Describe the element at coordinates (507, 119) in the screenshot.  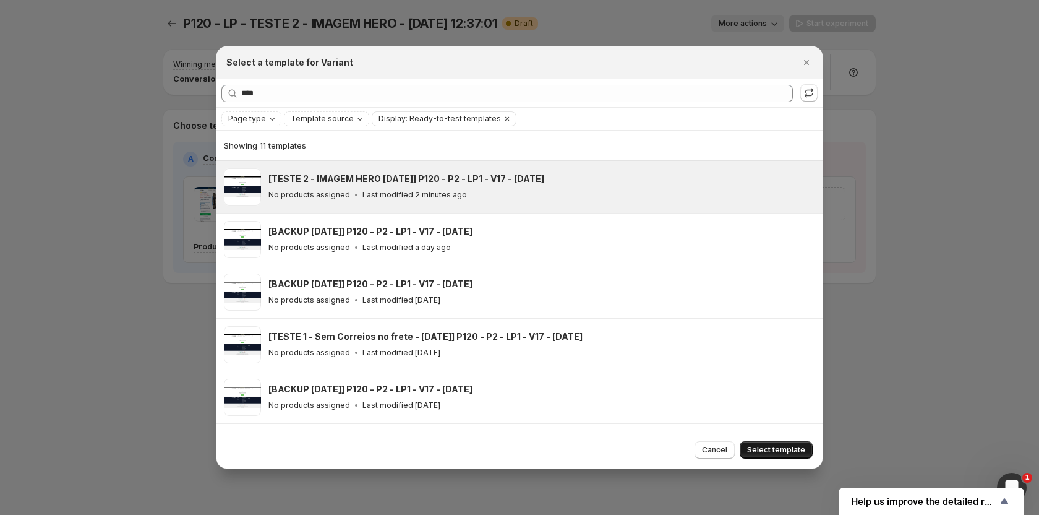
I see `button: Clear` at that location.